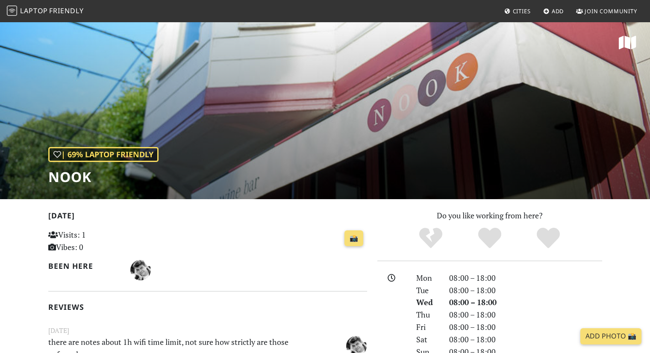  I want to click on a: Add, so click(554, 11).